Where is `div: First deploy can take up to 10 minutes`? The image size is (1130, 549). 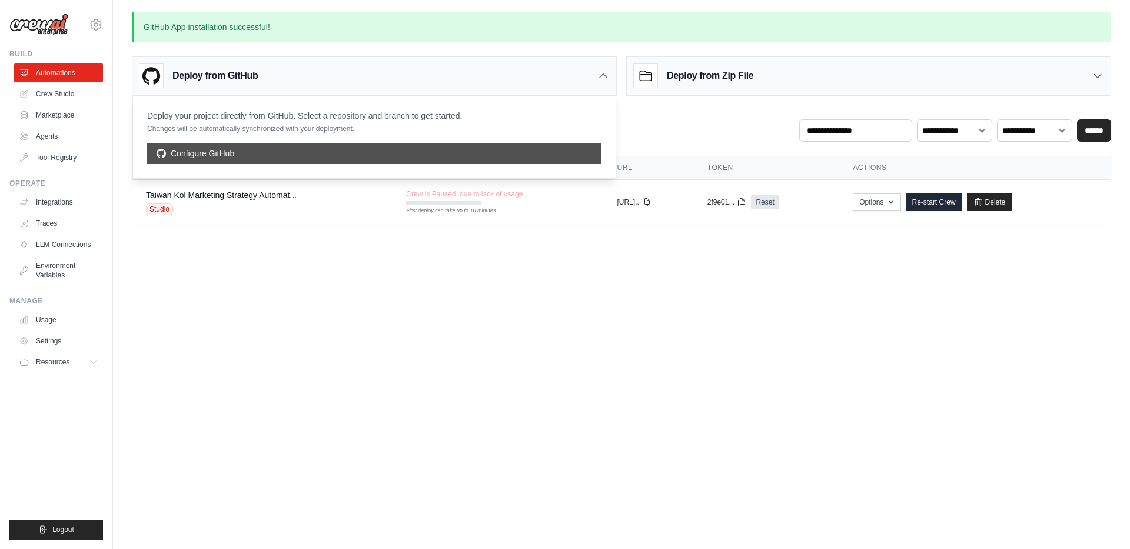
div: First deploy can take up to 10 minutes is located at coordinates (444, 211).